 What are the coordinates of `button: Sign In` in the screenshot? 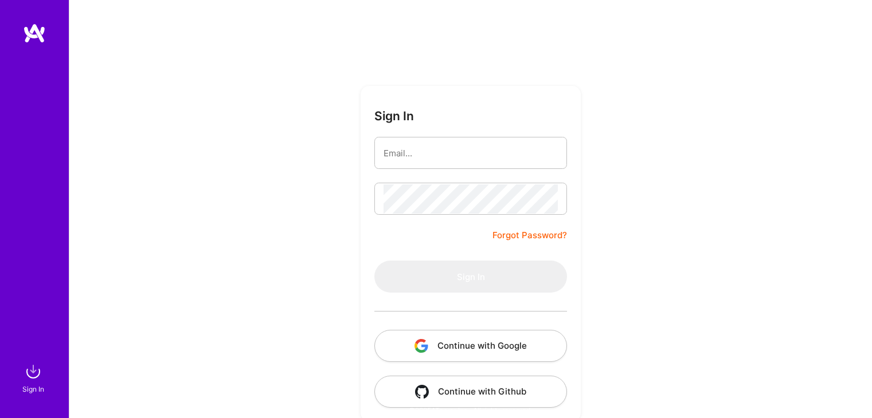 It's located at (471, 277).